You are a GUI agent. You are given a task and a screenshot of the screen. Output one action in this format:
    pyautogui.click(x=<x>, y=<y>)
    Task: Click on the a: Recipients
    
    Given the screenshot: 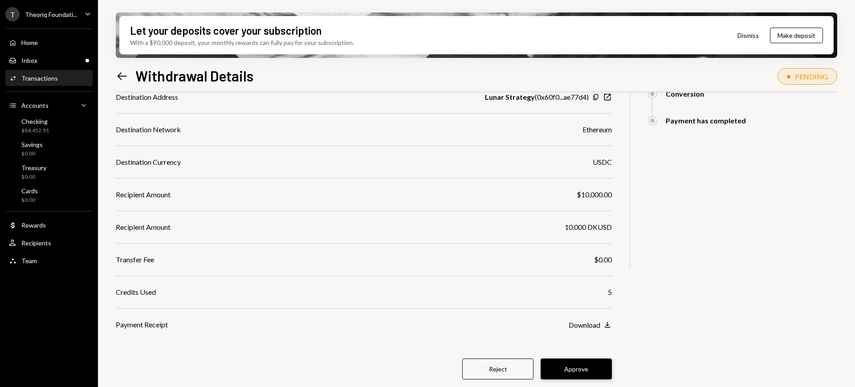 What is the action you would take?
    pyautogui.click(x=49, y=243)
    